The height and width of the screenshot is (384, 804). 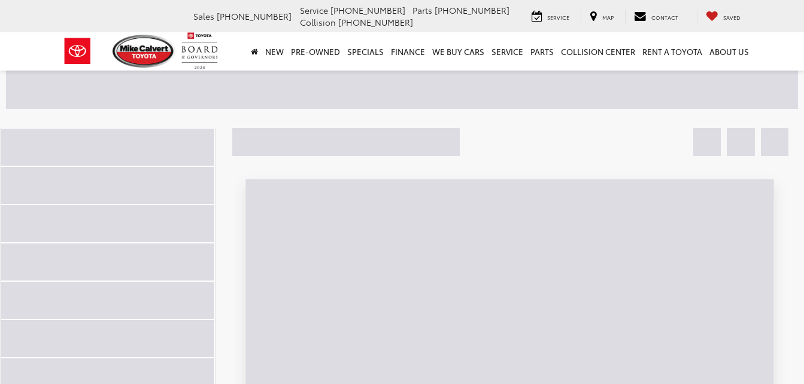 I want to click on a: WE BUY CARS, so click(x=458, y=51).